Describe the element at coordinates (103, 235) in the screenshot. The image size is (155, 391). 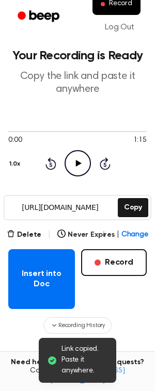
I see `button: Never Expires|Change` at that location.